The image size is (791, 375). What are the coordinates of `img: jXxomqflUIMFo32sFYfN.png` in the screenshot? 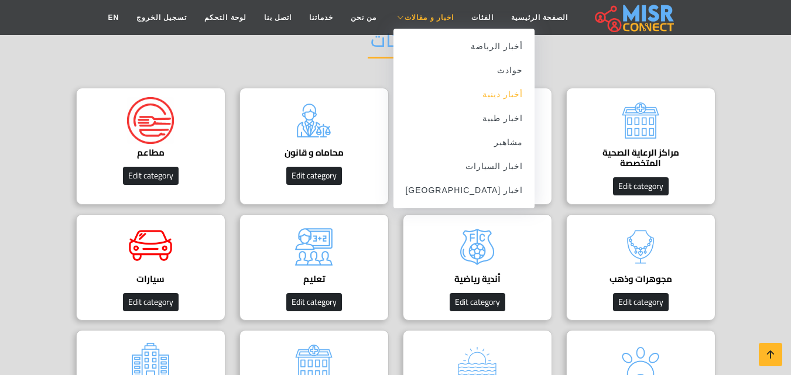 It's located at (477, 247).